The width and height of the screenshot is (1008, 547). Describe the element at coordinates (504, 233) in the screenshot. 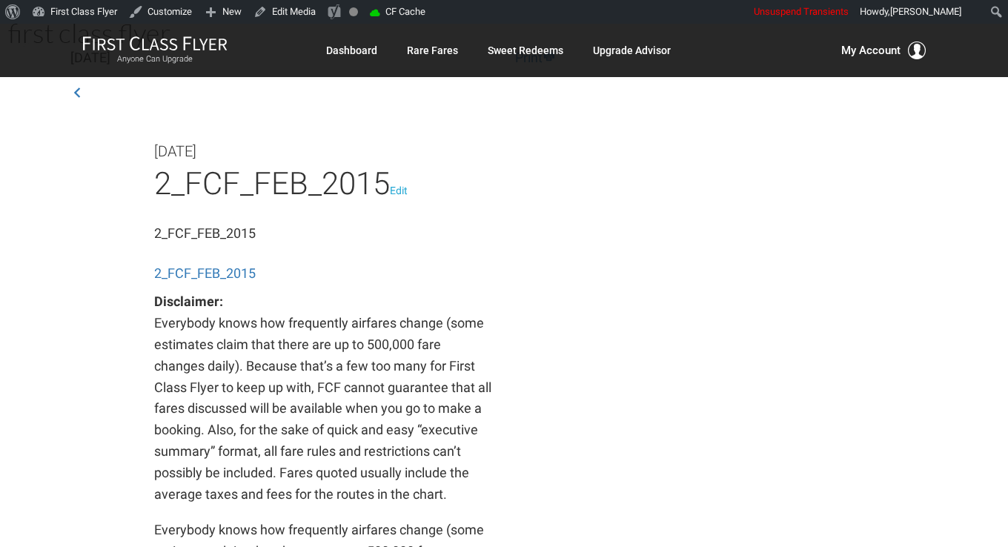

I see `div: 2_FCF_FEB_2015` at that location.